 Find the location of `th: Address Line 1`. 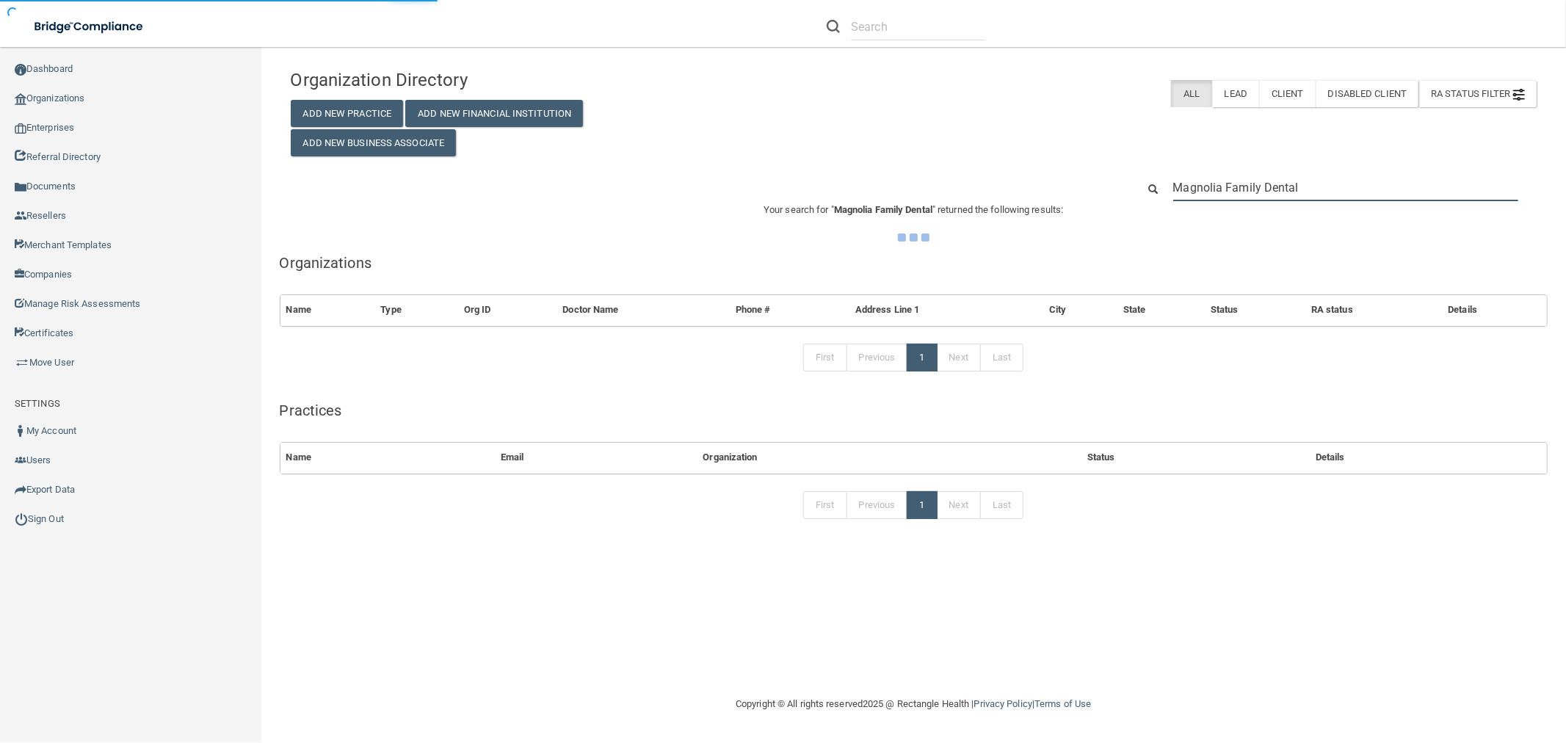

th: Address Line 1 is located at coordinates (946, 310).